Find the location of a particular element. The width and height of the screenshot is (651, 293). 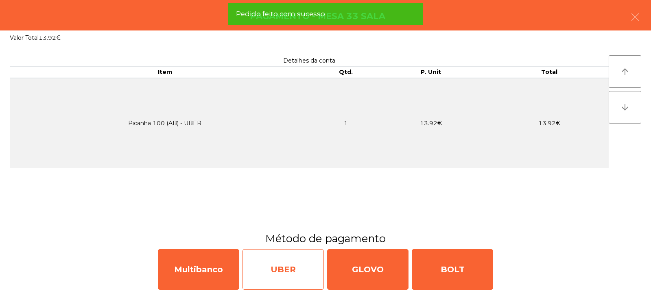

i: arrow_downward is located at coordinates (625, 107).